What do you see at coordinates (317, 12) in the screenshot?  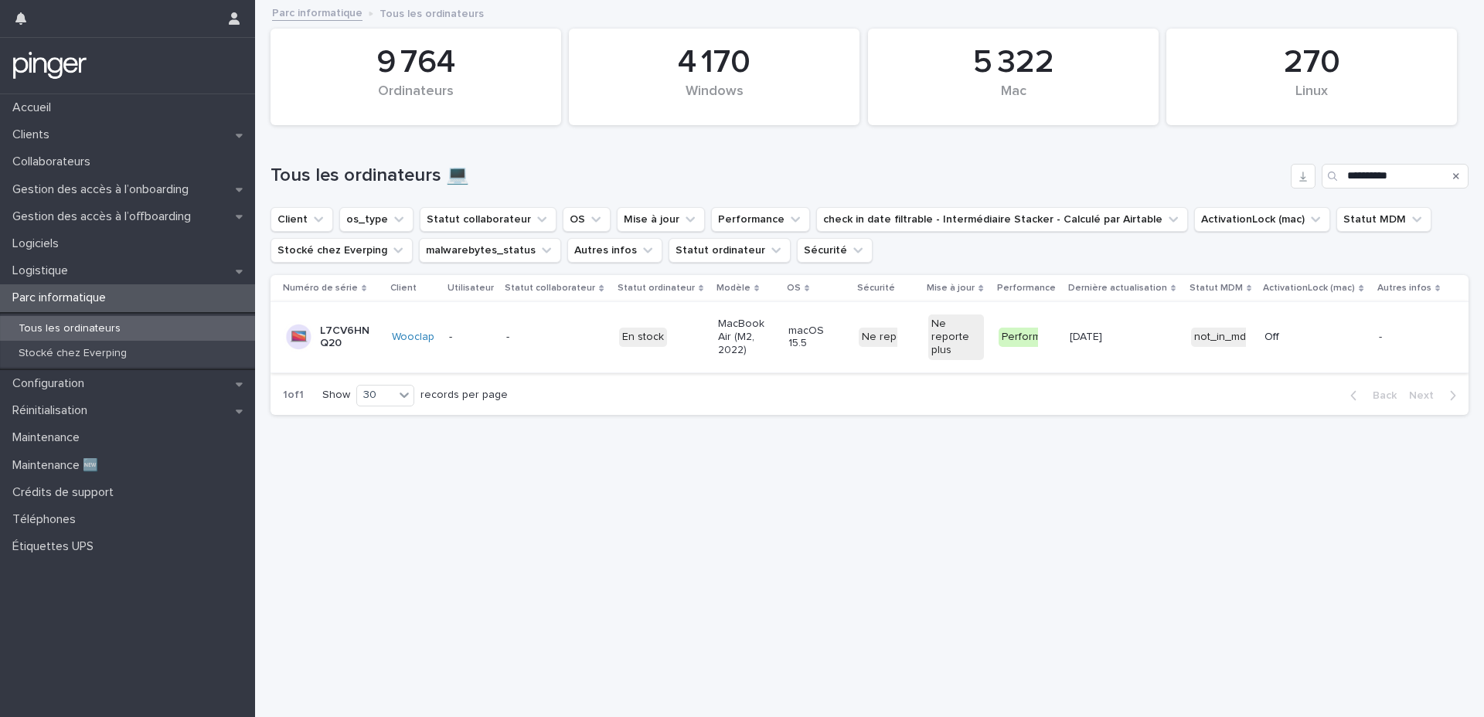 I see `a: Parc informatique` at bounding box center [317, 12].